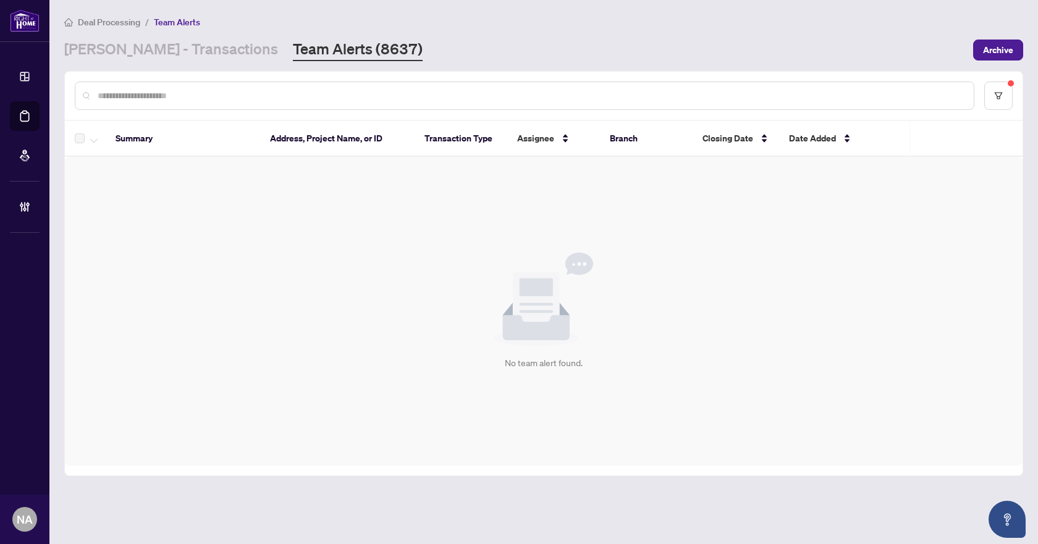 This screenshot has height=544, width=1038. What do you see at coordinates (25, 519) in the screenshot?
I see `span: NA` at bounding box center [25, 519].